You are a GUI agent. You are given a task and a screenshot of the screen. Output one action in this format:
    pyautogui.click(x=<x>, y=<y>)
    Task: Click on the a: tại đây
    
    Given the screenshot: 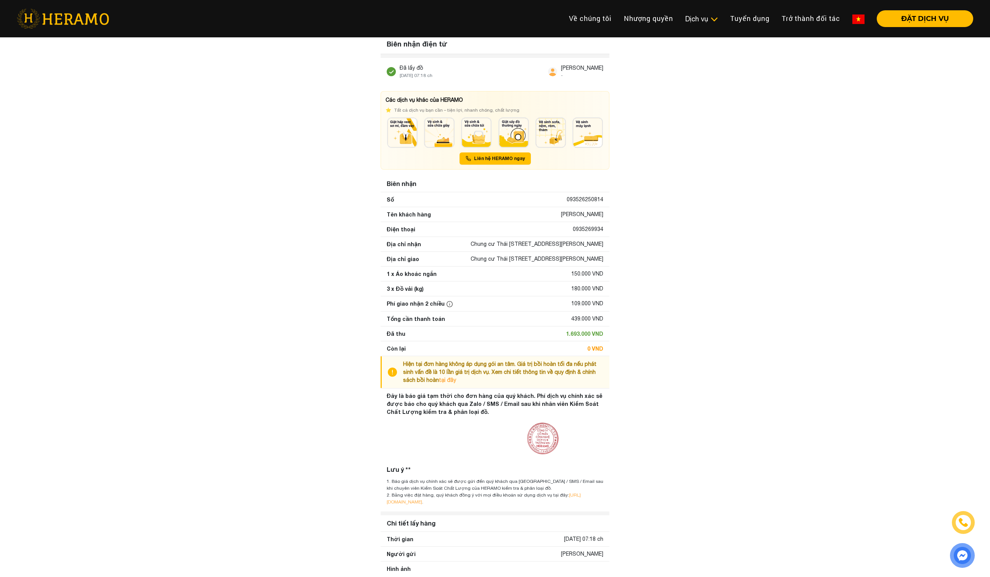 What is the action you would take?
    pyautogui.click(x=447, y=380)
    